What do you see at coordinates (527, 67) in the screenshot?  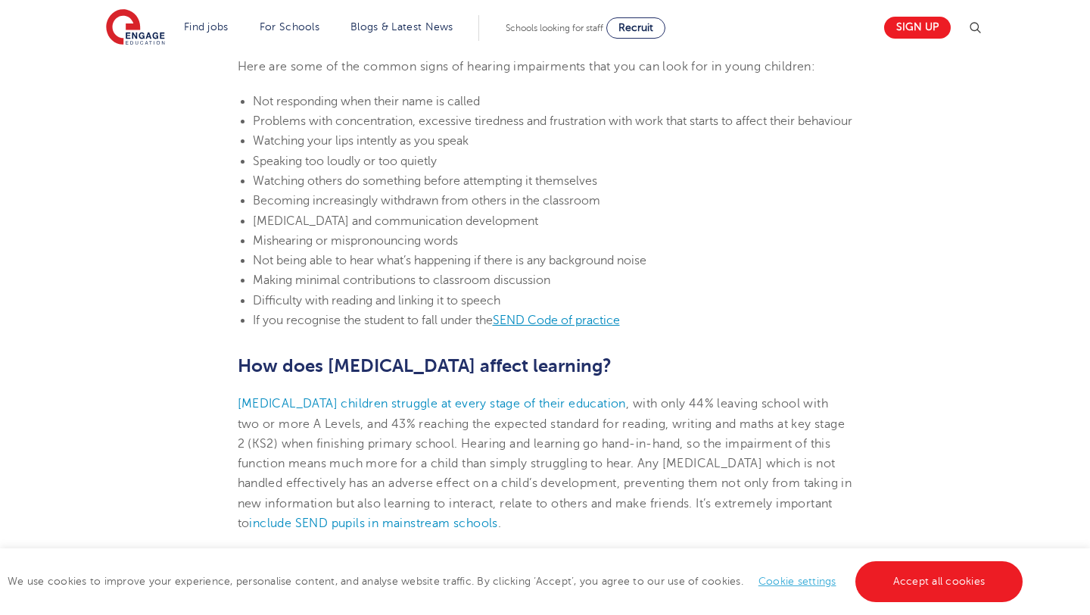 I see `span: Here are some of the common signs of hearing impairments that you can look for in young children:` at bounding box center [527, 67].